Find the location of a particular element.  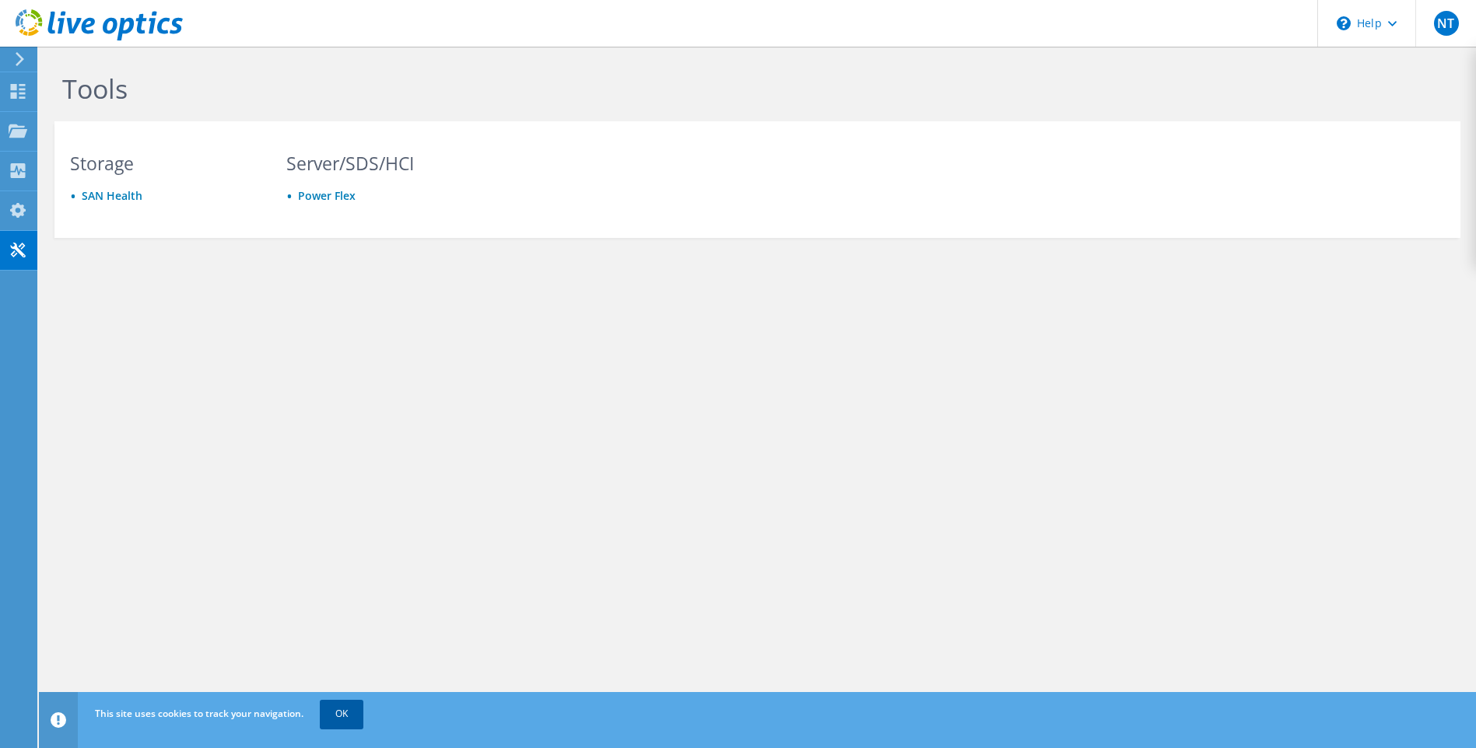

span: This site uses cookies to track your navigation. is located at coordinates (199, 713).